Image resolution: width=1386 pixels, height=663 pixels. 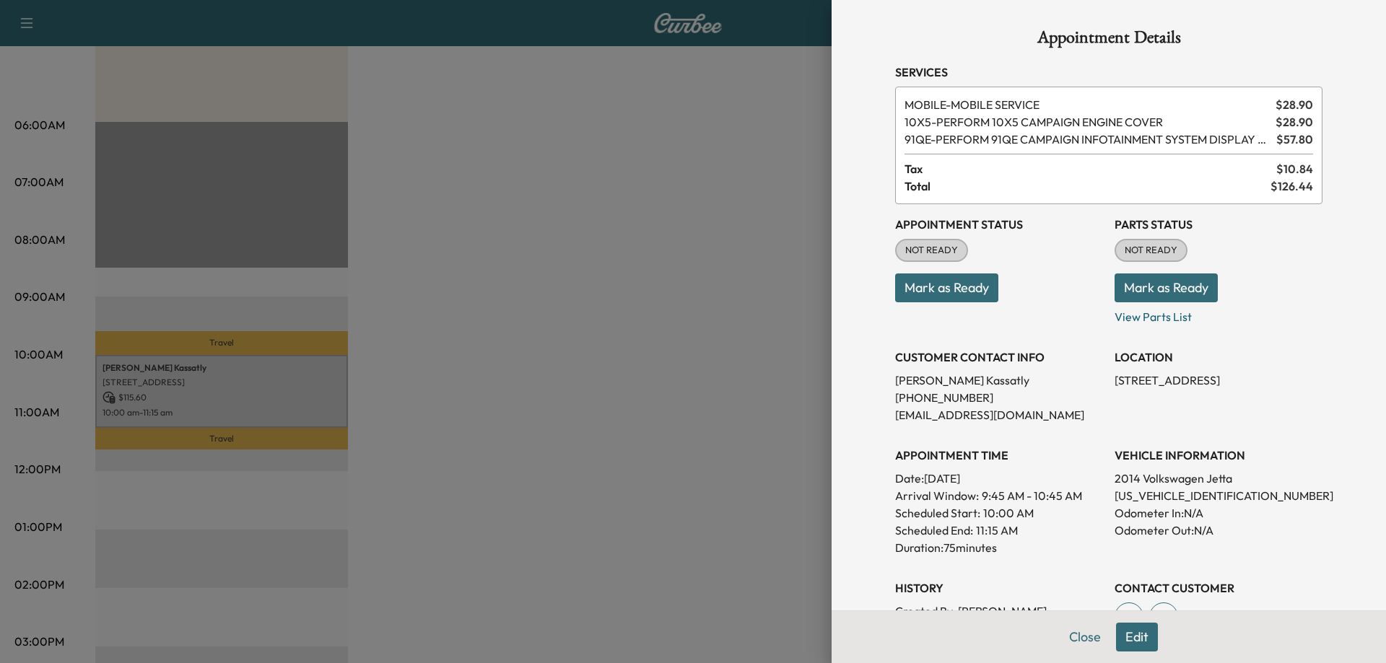 What do you see at coordinates (1085, 637) in the screenshot?
I see `button: Close` at bounding box center [1085, 637].